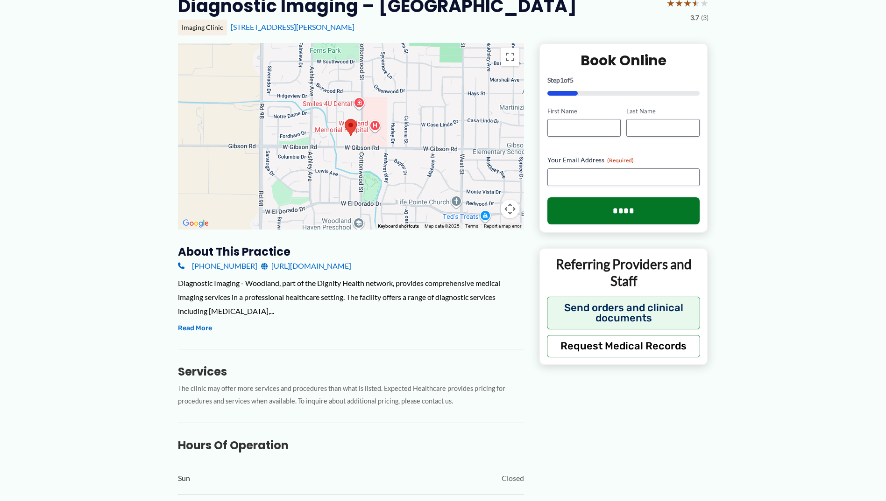 This screenshot has height=501, width=886. I want to click on span: (Required), so click(620, 160).